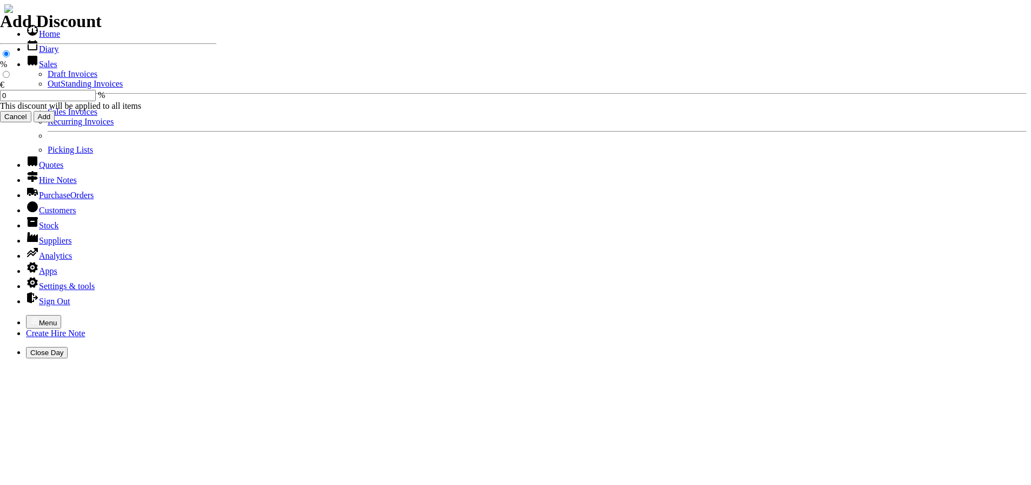 The image size is (1031, 485). I want to click on li: Stock, so click(526, 223).